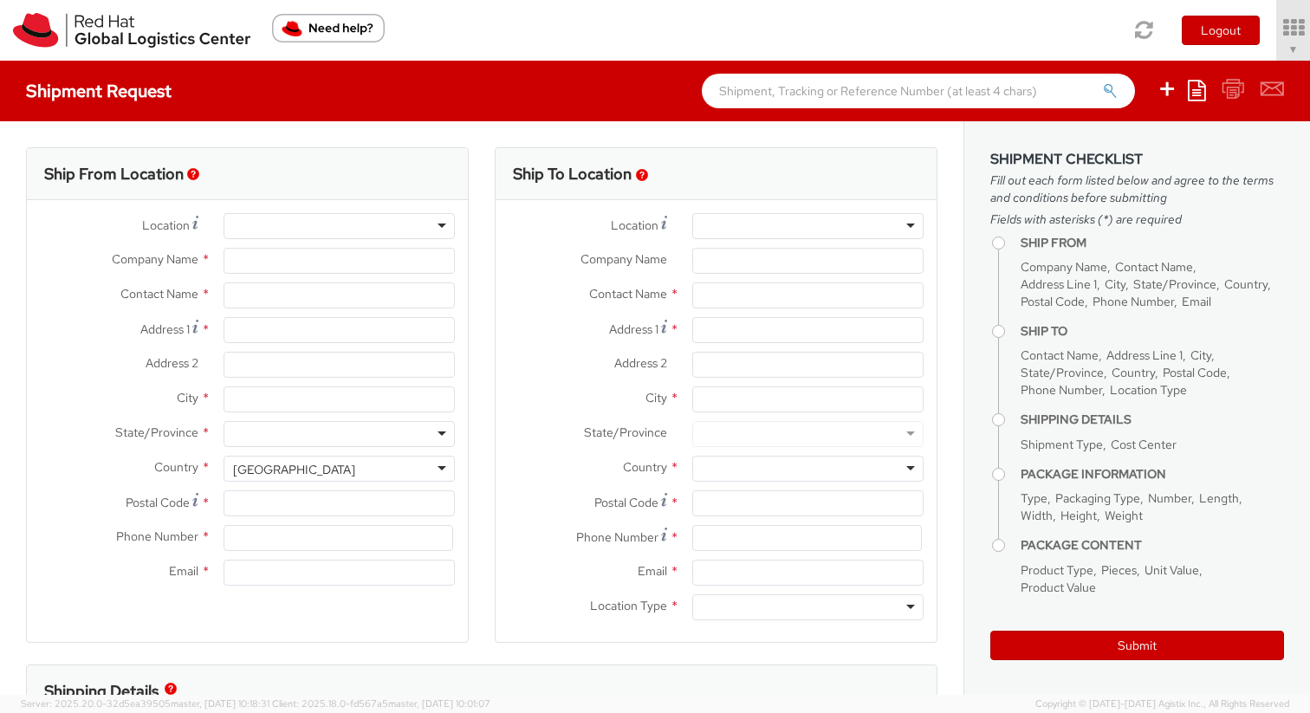  What do you see at coordinates (1152, 545) in the screenshot?
I see `h4: Package Content` at bounding box center [1152, 545].